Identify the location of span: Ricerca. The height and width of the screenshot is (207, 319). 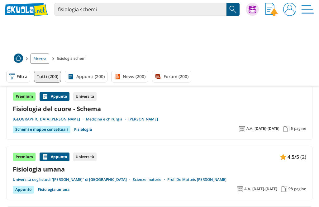
(40, 59).